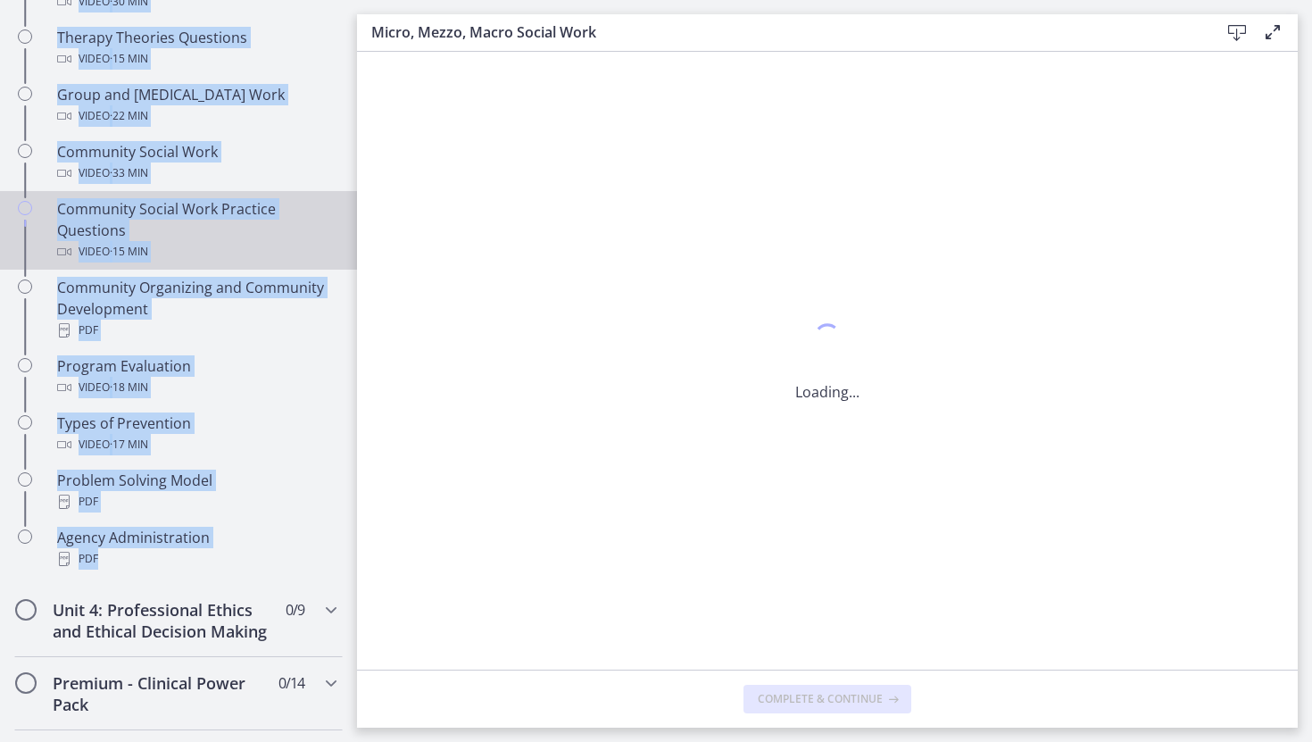 The width and height of the screenshot is (1312, 742). I want to click on span: · 17 min, so click(129, 444).